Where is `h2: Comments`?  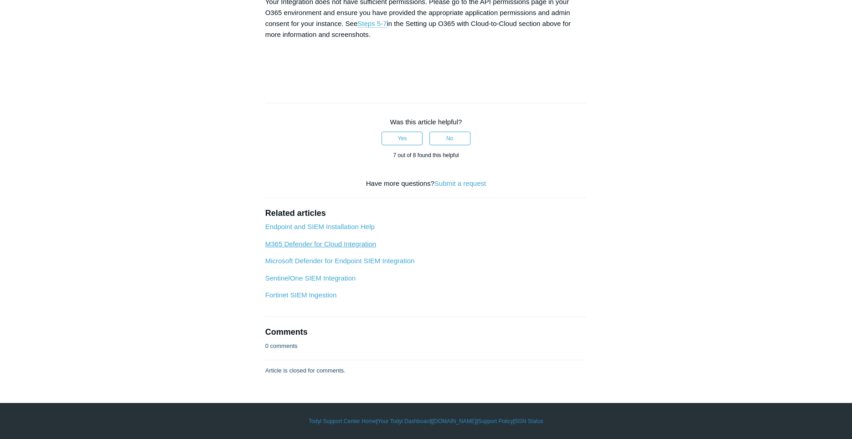
h2: Comments is located at coordinates (426, 332).